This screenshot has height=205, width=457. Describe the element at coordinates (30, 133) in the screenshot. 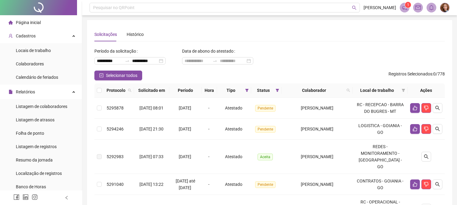

I see `span: Folha de ponto` at that location.